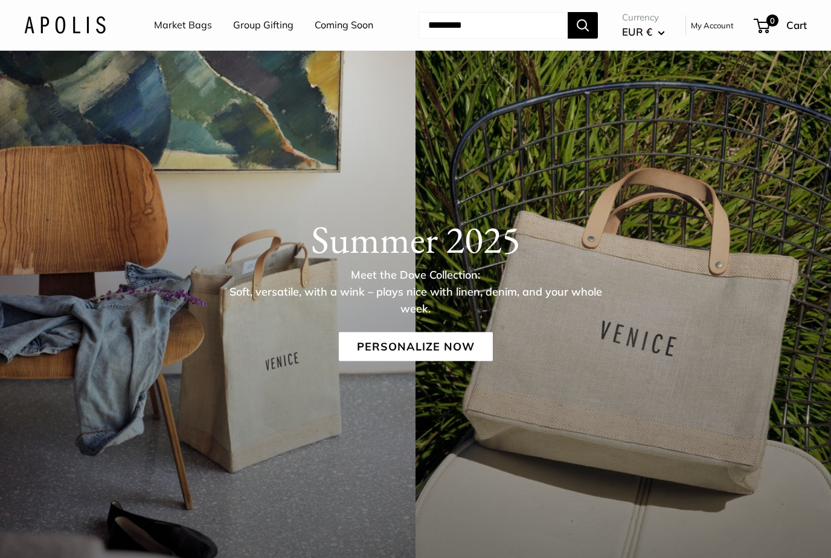 The width and height of the screenshot is (831, 558). I want to click on span: EUR €, so click(637, 31).